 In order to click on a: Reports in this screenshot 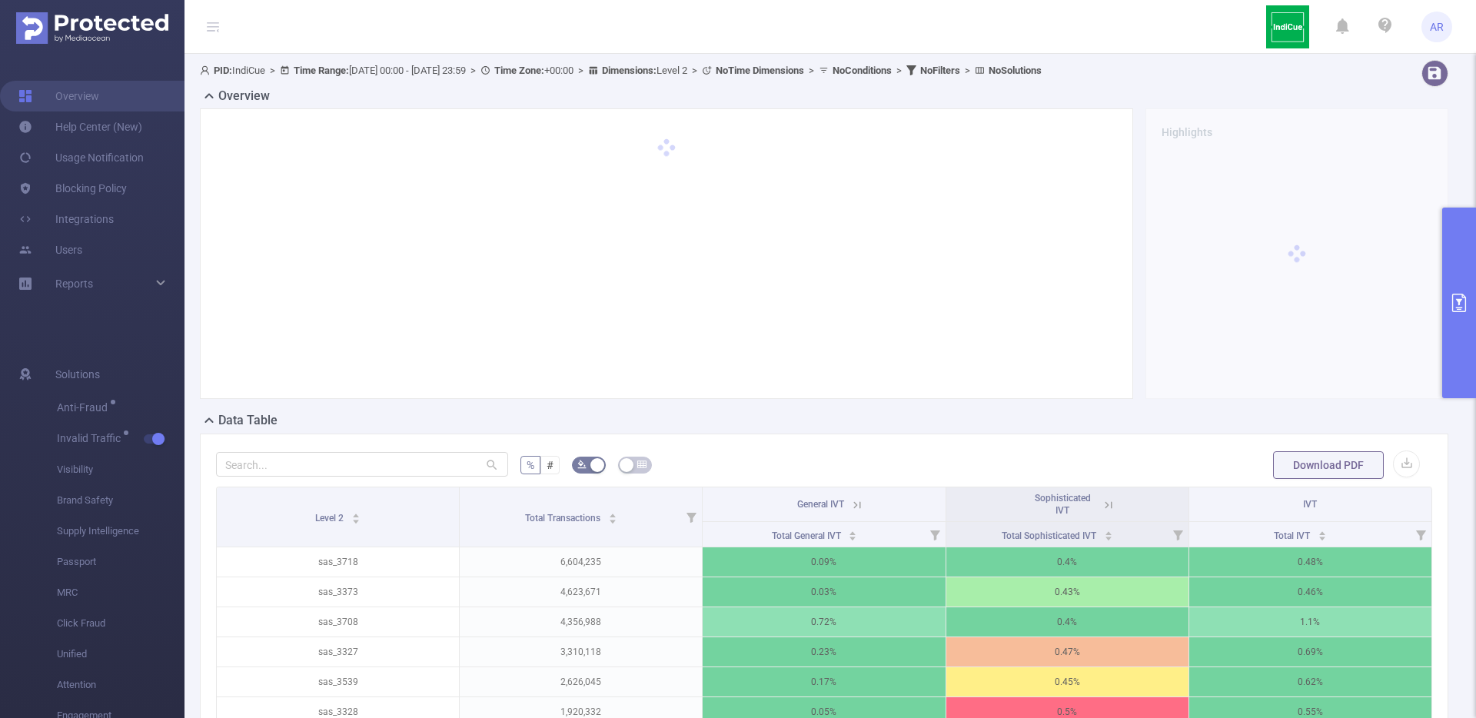, I will do `click(74, 284)`.